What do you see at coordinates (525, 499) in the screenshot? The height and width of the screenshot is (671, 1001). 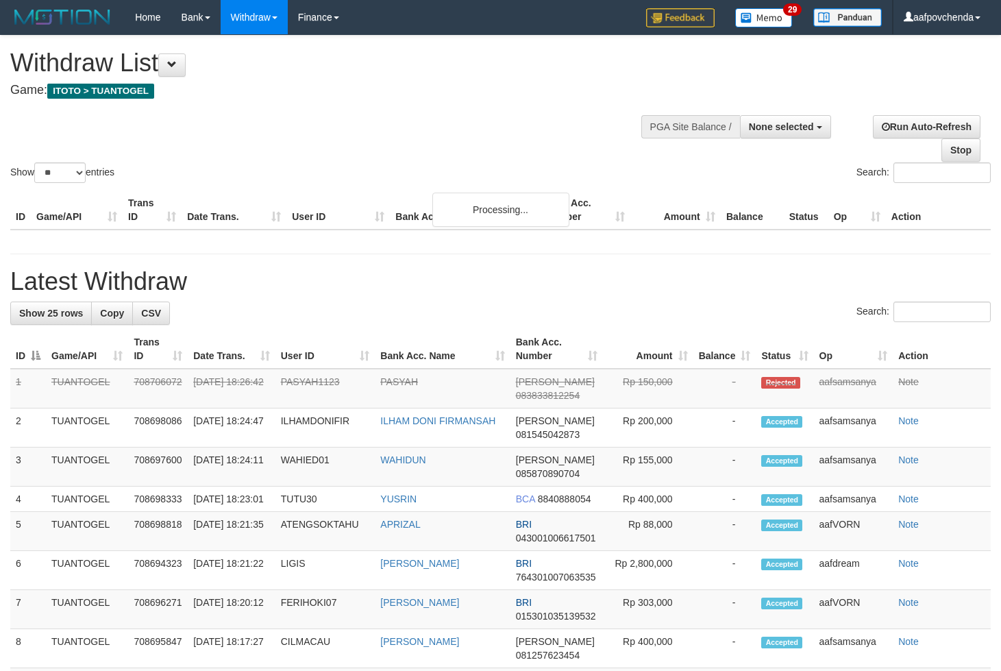 I see `span: BCA` at bounding box center [525, 499].